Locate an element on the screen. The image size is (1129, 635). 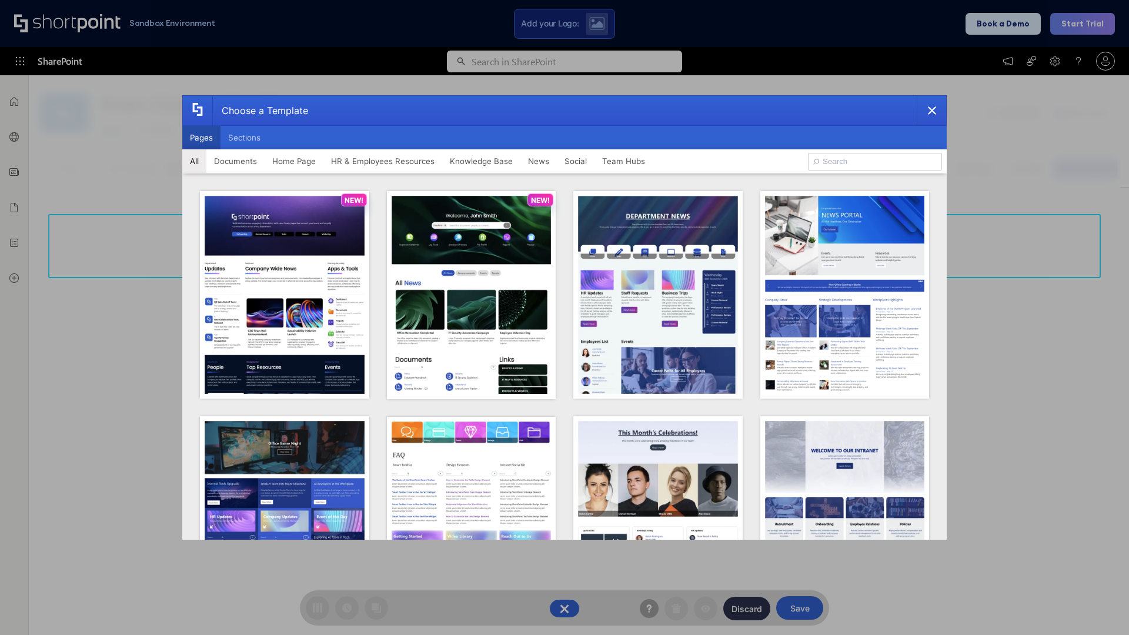
button: Team Hubs is located at coordinates (623, 161).